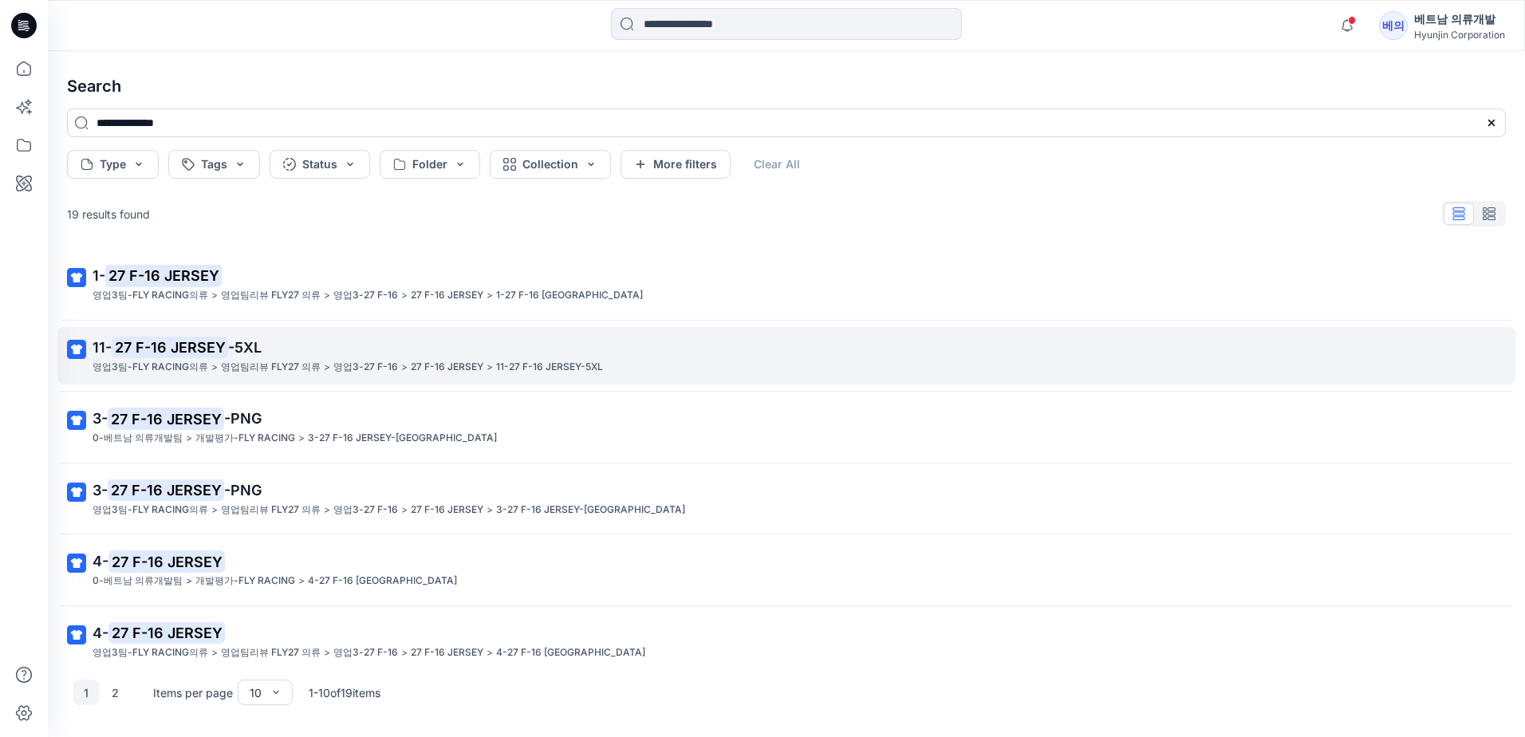 This screenshot has width=1525, height=737. What do you see at coordinates (193, 692) in the screenshot?
I see `p: Items per page` at bounding box center [193, 692].